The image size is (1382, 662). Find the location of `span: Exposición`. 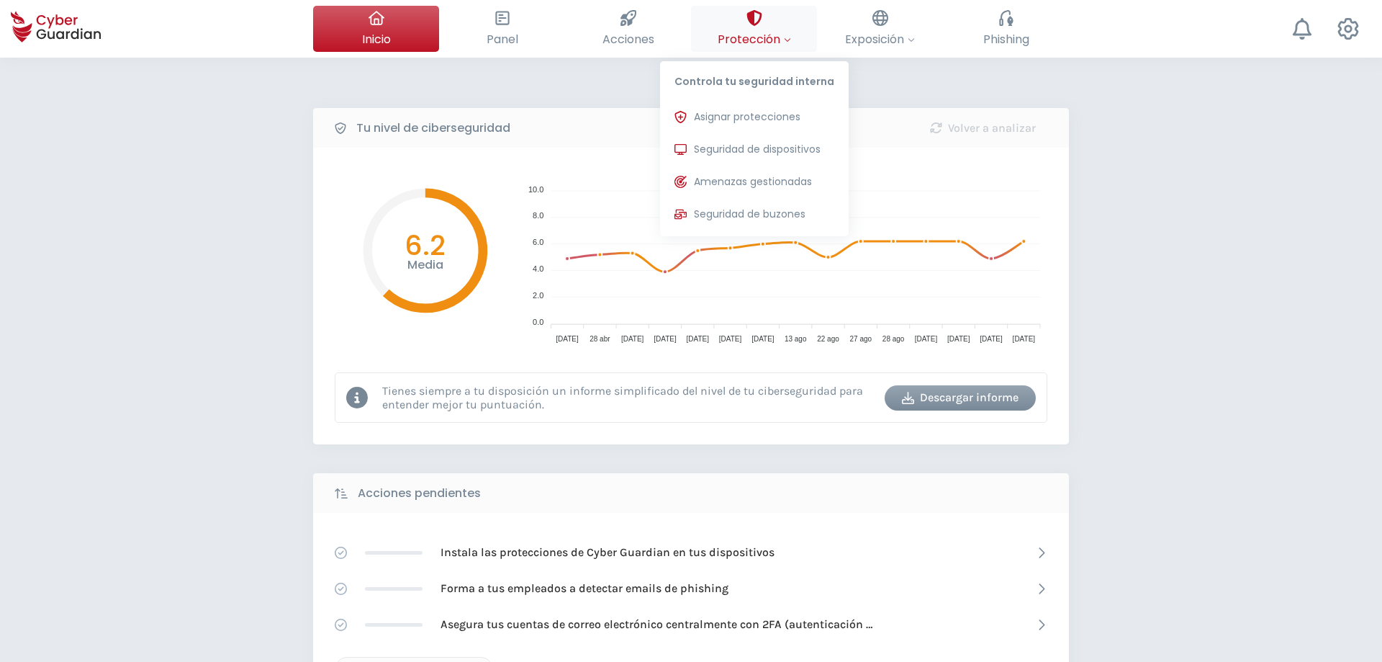

span: Exposición is located at coordinates (880, 39).